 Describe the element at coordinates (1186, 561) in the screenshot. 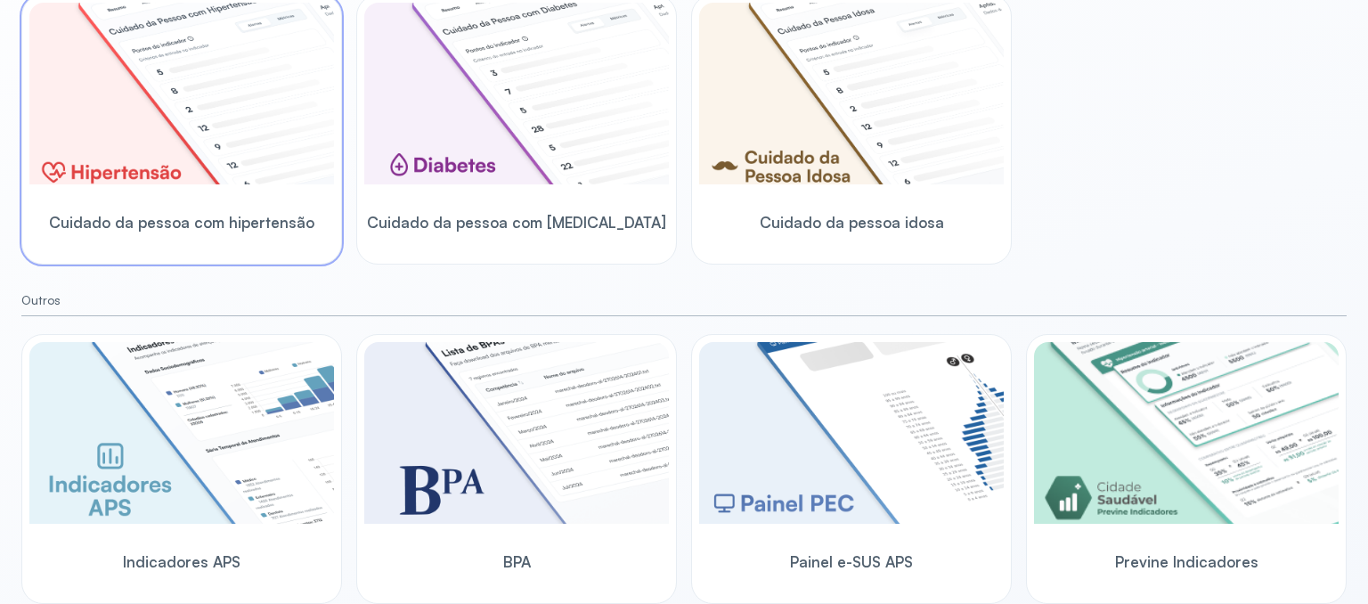

I see `span: Previne Indicadores` at that location.